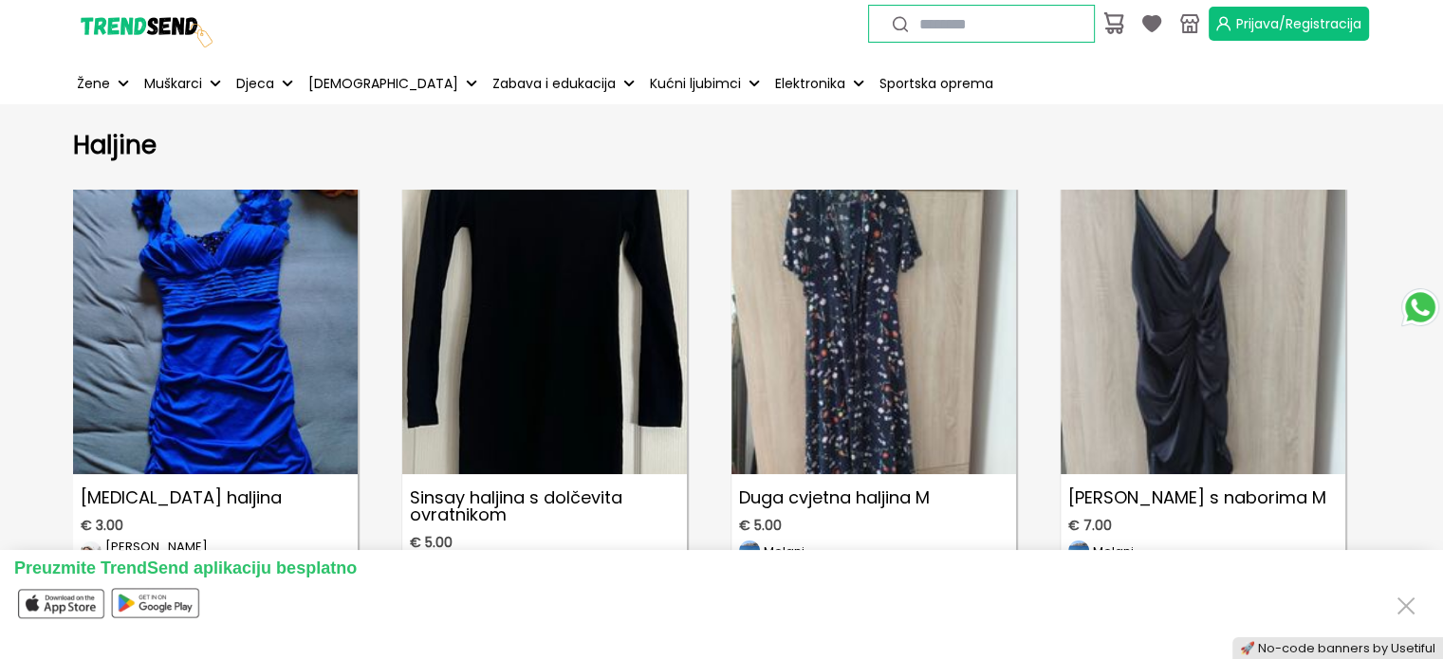  What do you see at coordinates (185, 568) in the screenshot?
I see `span: Preuzmite TrendSend aplikaciju besplatno` at bounding box center [185, 568].